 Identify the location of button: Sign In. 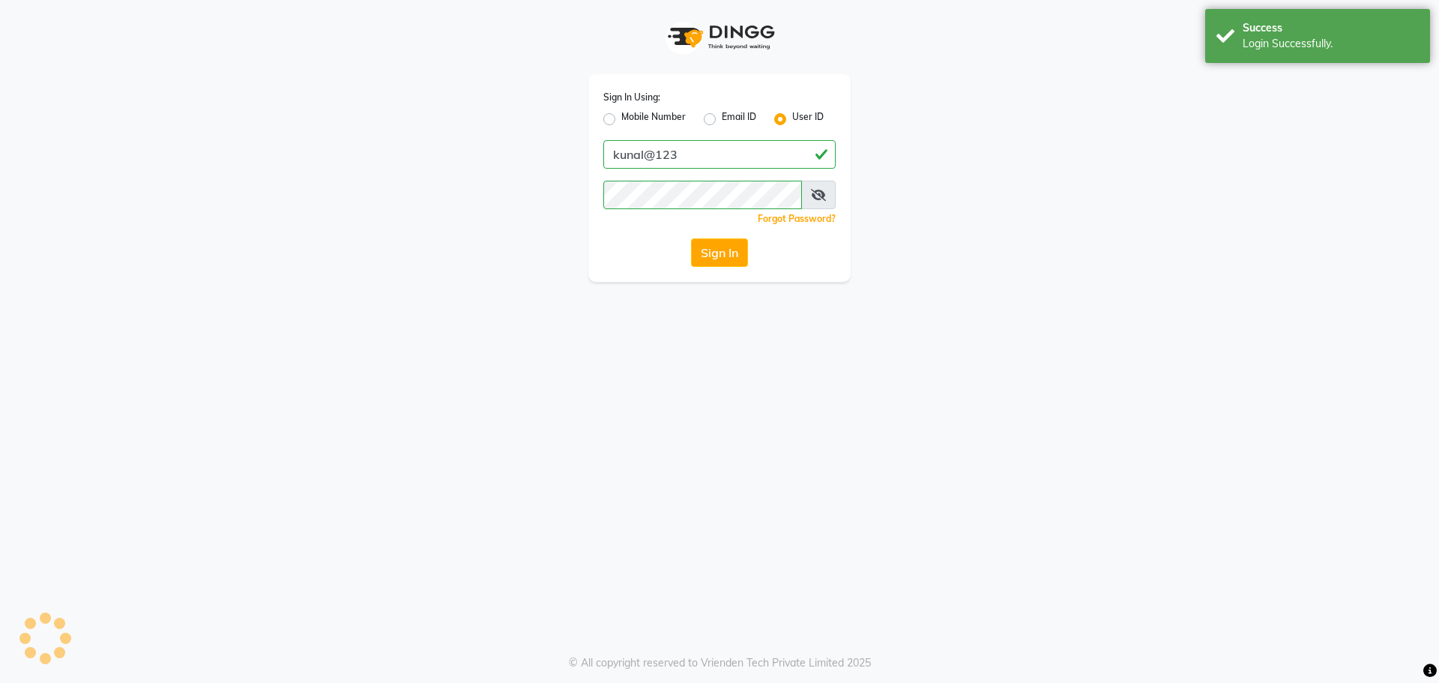
(720, 253).